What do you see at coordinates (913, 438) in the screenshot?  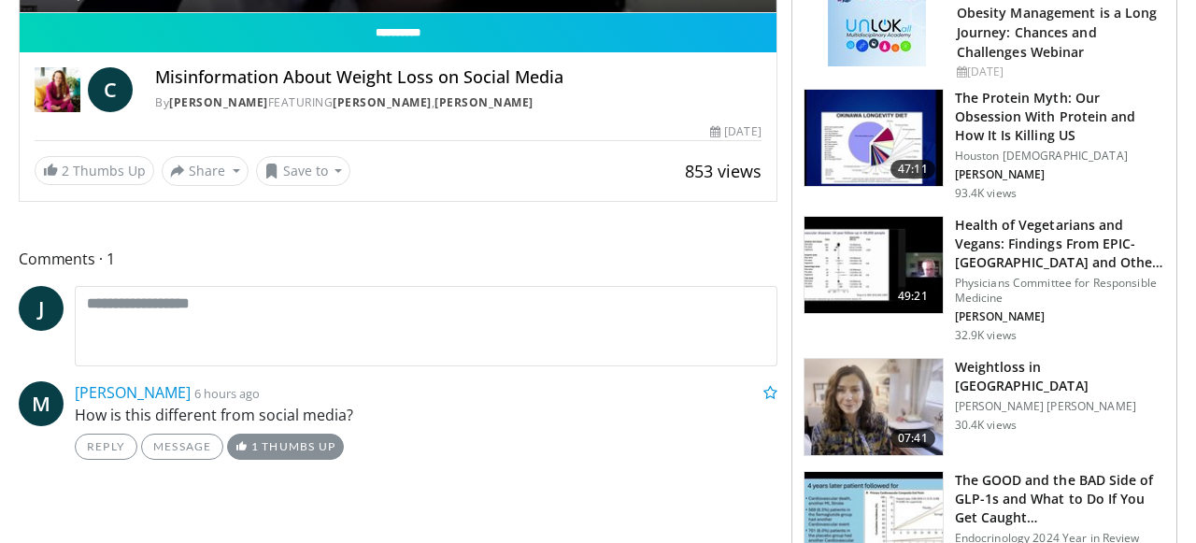 I see `span: 07:41` at bounding box center [913, 438].